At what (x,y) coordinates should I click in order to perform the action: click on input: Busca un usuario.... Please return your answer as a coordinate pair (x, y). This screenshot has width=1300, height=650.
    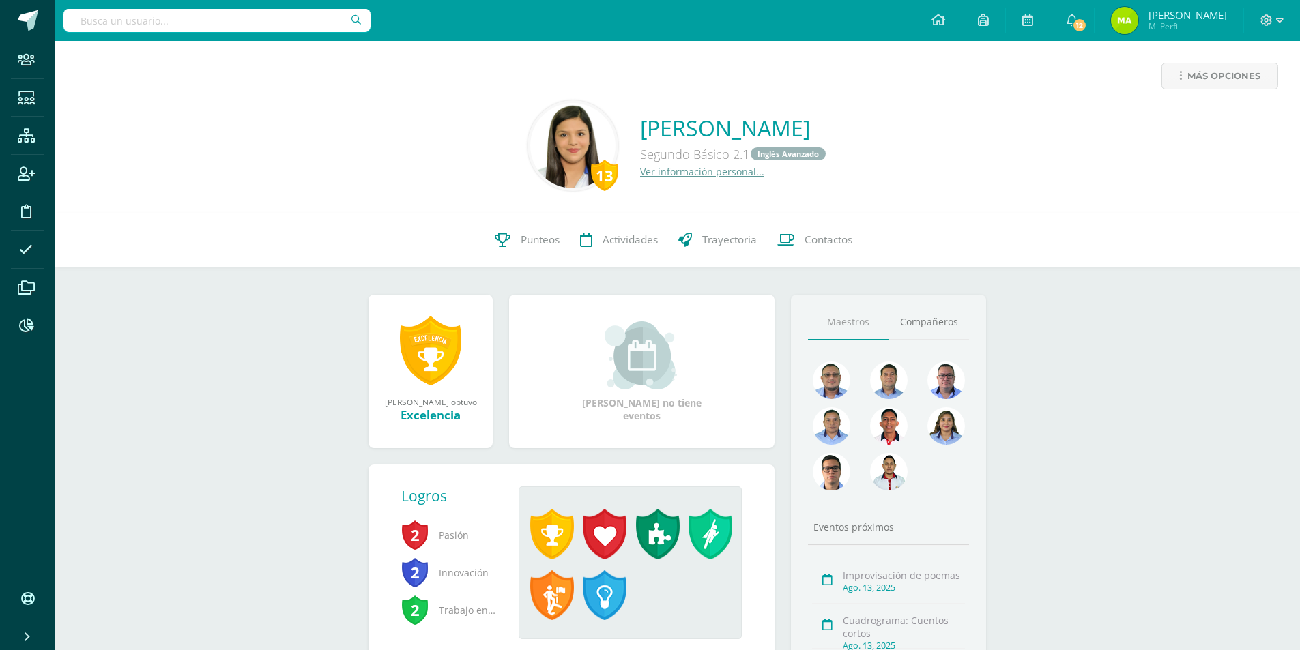
    Looking at the image, I should click on (217, 20).